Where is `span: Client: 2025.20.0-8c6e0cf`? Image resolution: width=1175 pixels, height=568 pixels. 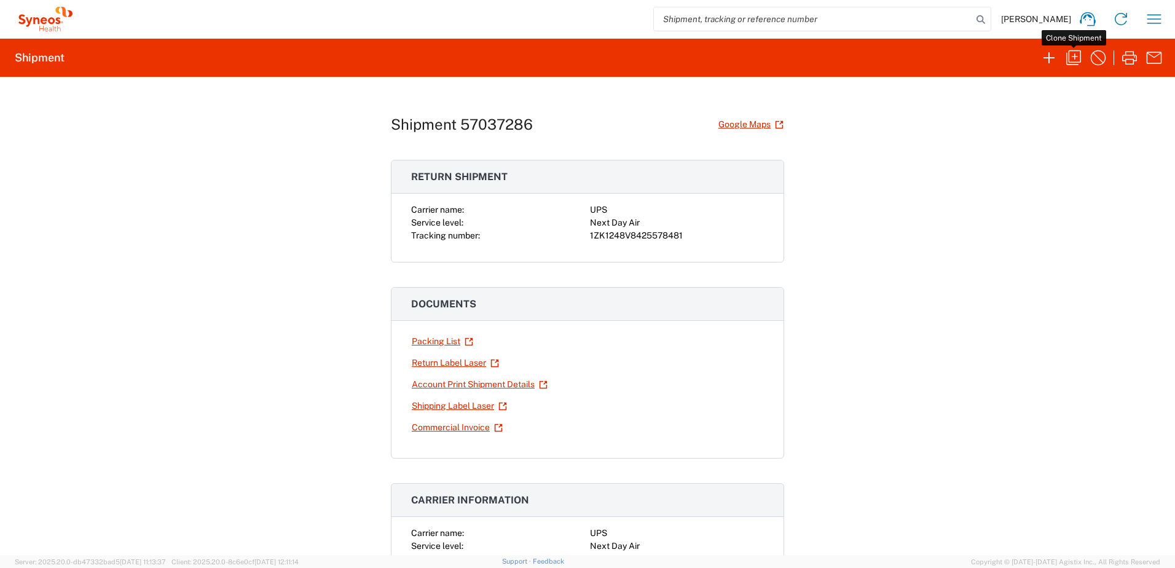
span: Client: 2025.20.0-8c6e0cf is located at coordinates (235, 562).